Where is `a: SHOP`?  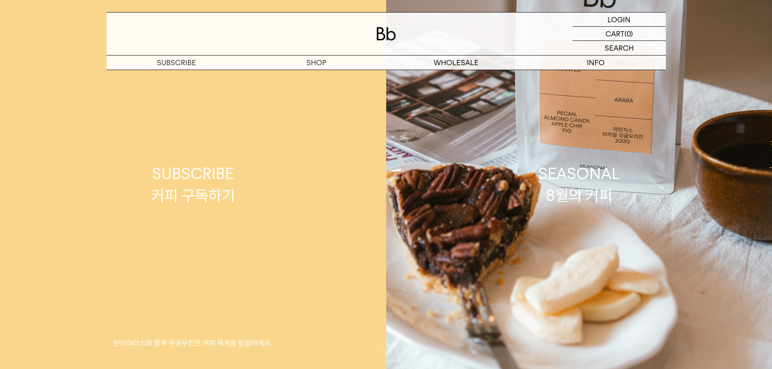 a: SHOP is located at coordinates (316, 62).